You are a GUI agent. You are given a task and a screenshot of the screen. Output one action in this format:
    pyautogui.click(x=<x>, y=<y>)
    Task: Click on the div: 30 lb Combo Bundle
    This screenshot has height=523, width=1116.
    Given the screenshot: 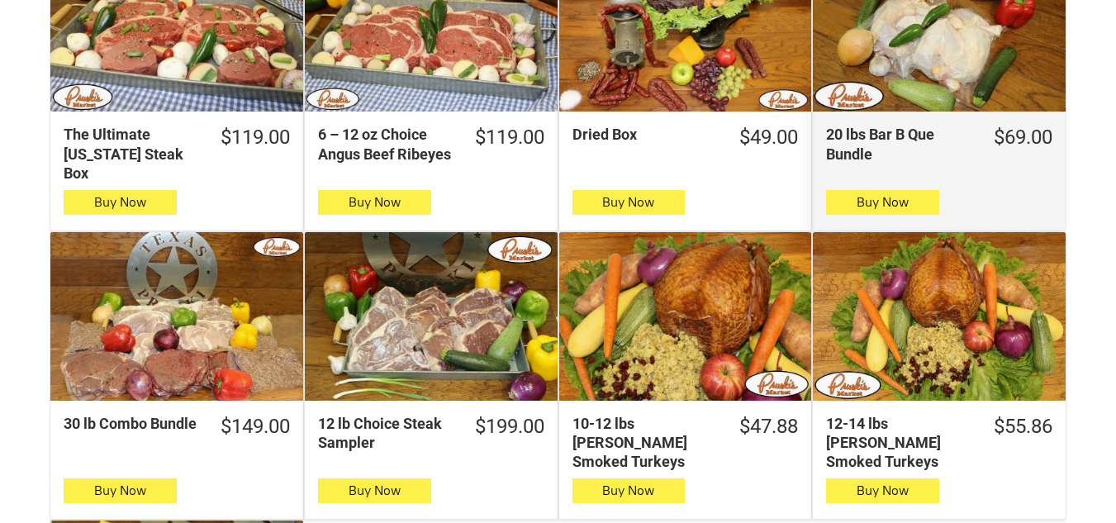 What is the action you would take?
    pyautogui.click(x=130, y=423)
    